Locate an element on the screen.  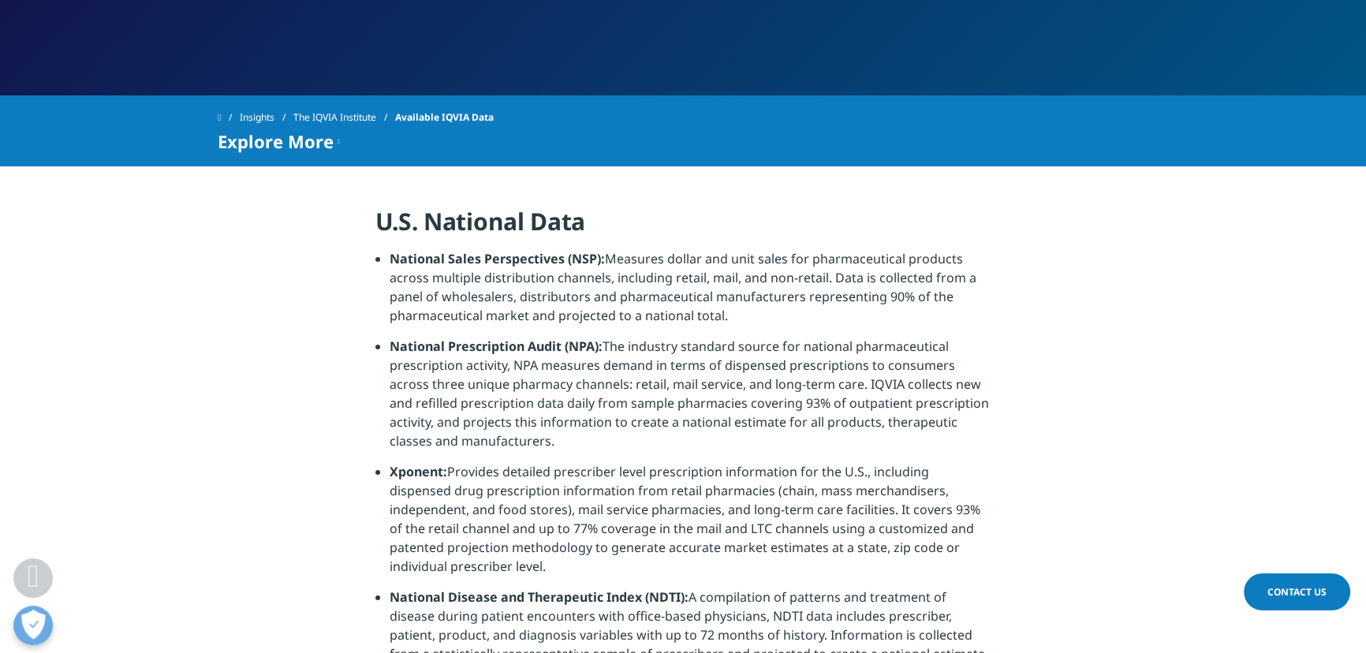
h4: U.S. National Data is located at coordinates (683, 227).